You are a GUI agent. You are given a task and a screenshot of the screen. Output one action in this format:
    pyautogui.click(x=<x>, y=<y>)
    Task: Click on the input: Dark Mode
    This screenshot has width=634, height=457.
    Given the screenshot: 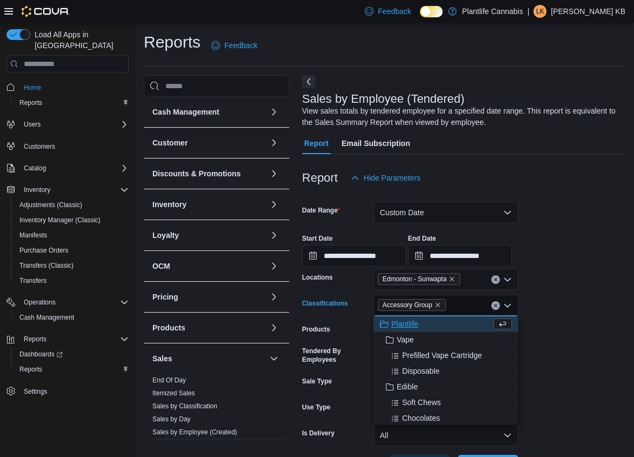 What is the action you would take?
    pyautogui.click(x=431, y=11)
    